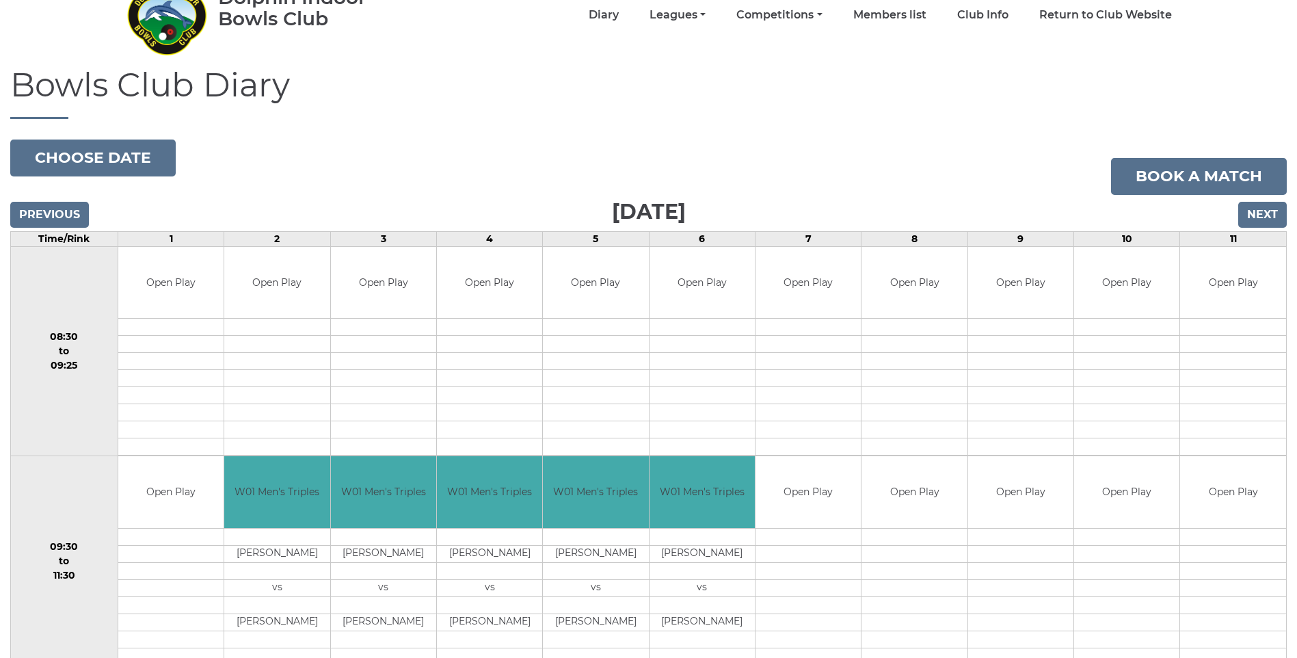  I want to click on a: Book a match, so click(1199, 176).